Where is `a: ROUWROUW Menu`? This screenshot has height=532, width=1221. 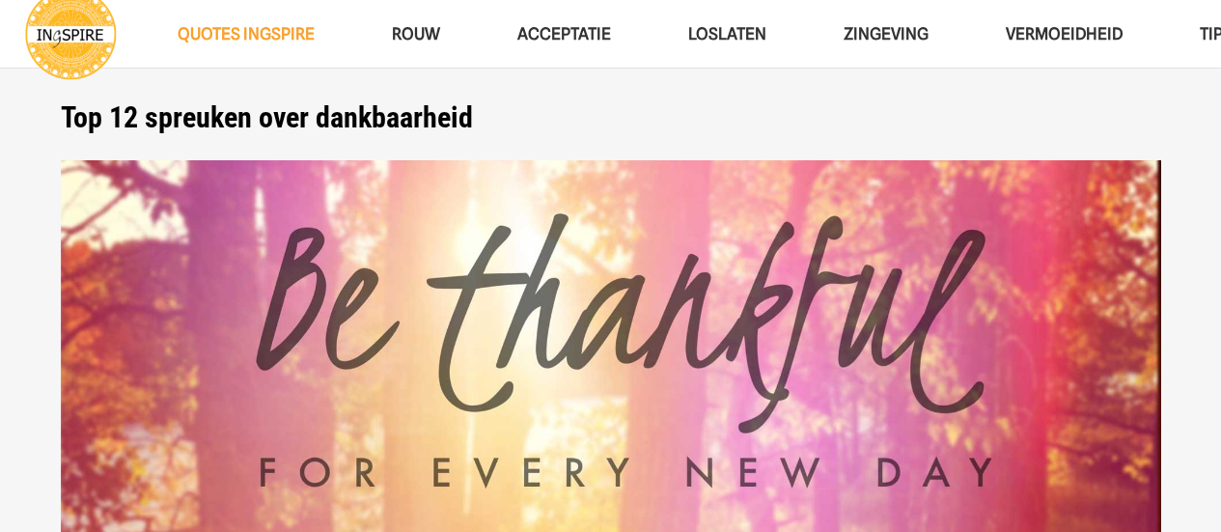
a: ROUWROUW Menu is located at coordinates (416, 34).